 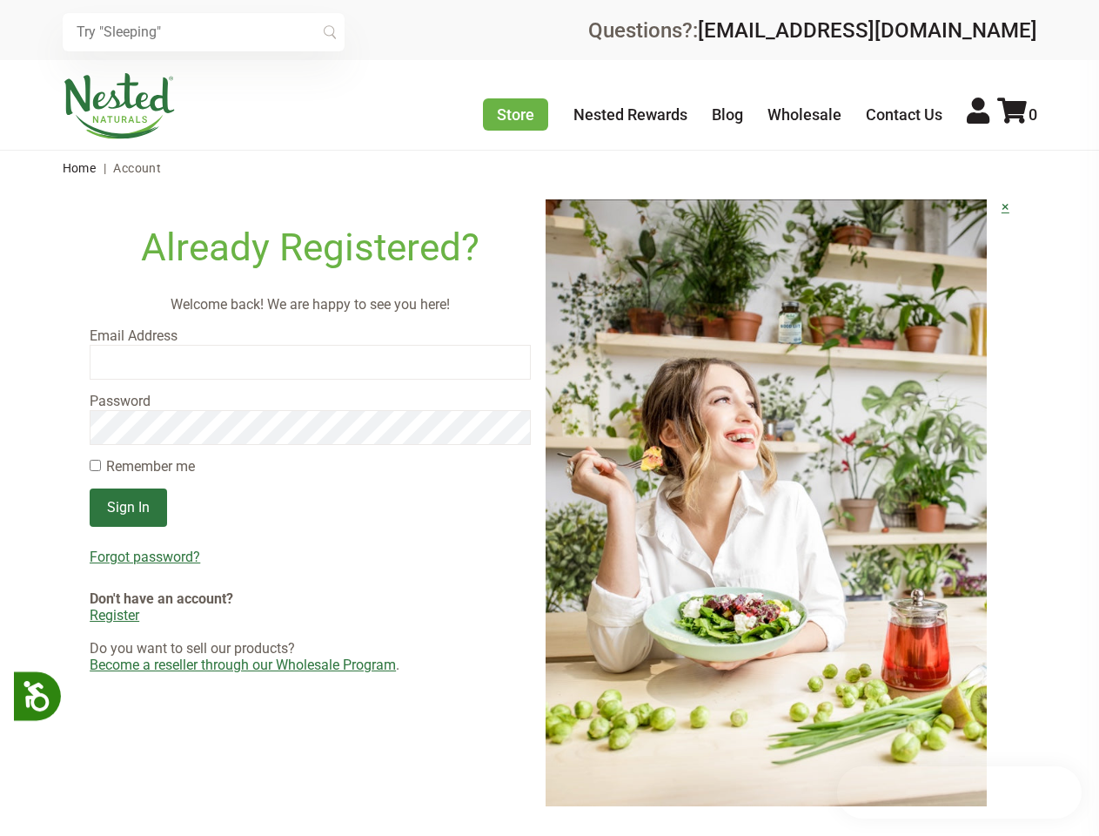 What do you see at coordinates (310, 336) in the screenshot?
I see `label: Email Address` at bounding box center [310, 336].